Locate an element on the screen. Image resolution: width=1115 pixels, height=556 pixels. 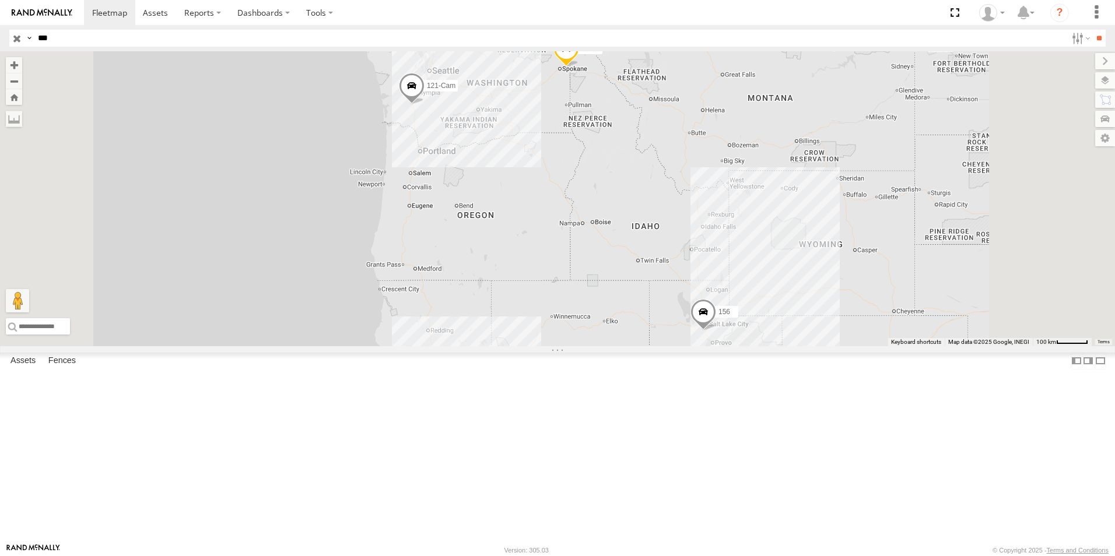
button: Drag Pegman onto the map to open Street View is located at coordinates (17, 301).